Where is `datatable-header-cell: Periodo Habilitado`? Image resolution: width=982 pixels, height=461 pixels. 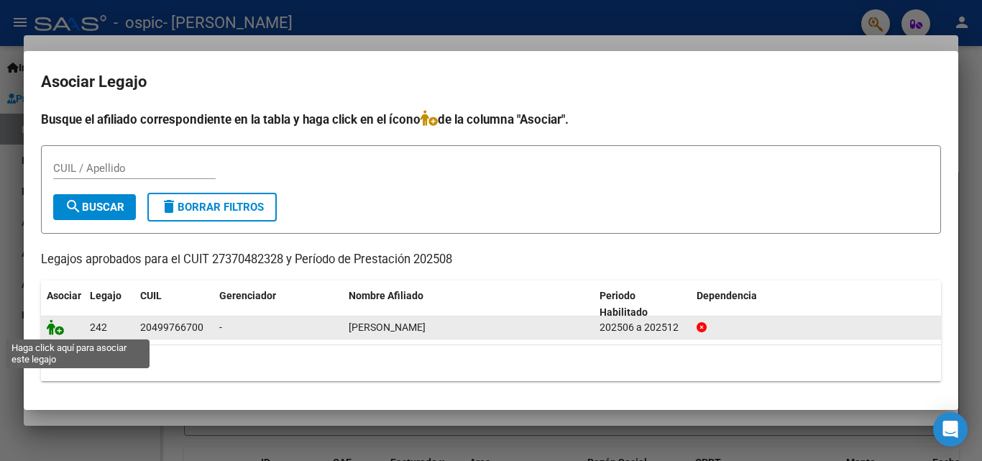
datatable-header-cell: Periodo Habilitado is located at coordinates (642, 304).